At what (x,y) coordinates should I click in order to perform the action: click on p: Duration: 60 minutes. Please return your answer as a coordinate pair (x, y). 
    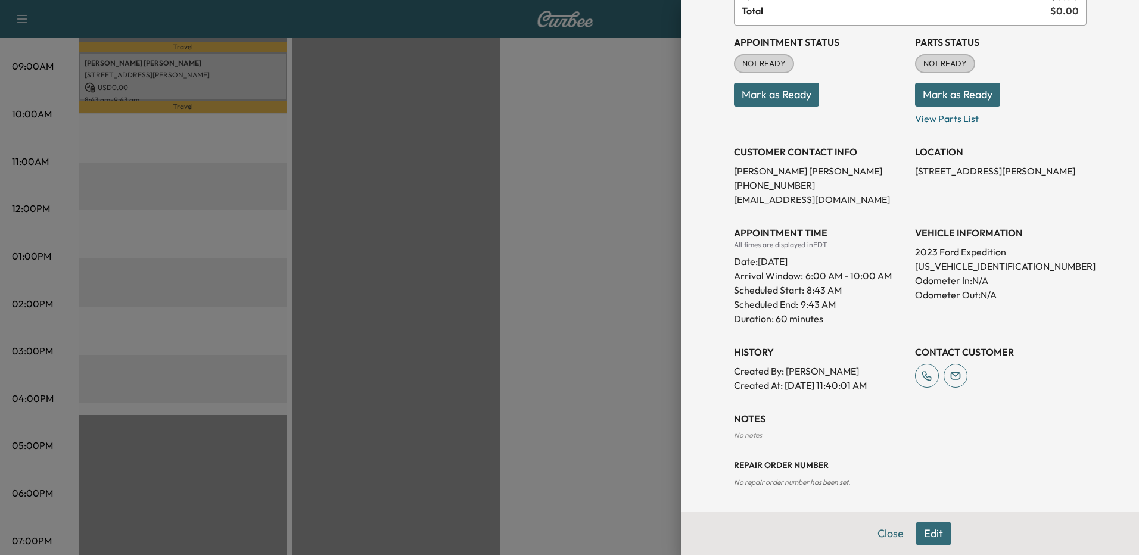
    Looking at the image, I should click on (819, 319).